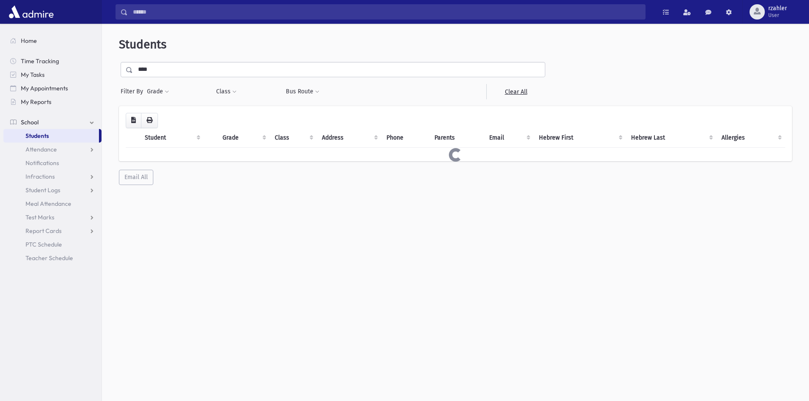 The image size is (809, 401). What do you see at coordinates (44, 88) in the screenshot?
I see `span: My Appointments` at bounding box center [44, 88].